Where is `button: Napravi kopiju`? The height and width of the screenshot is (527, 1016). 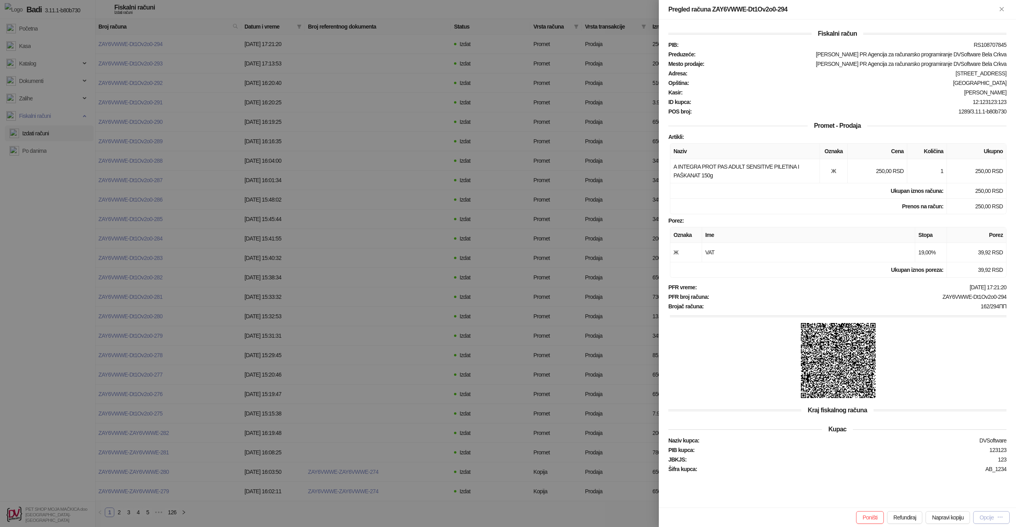
button: Napravi kopiju is located at coordinates (948, 518).